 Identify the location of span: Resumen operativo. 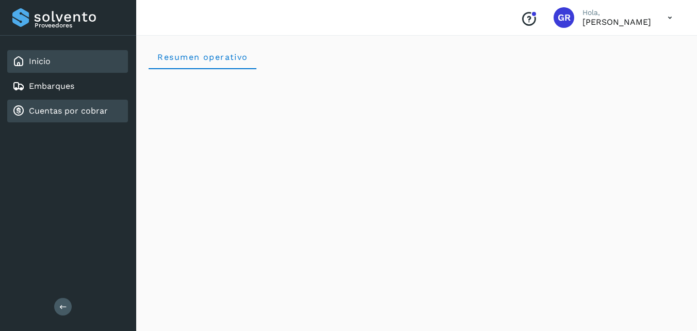
(202, 57).